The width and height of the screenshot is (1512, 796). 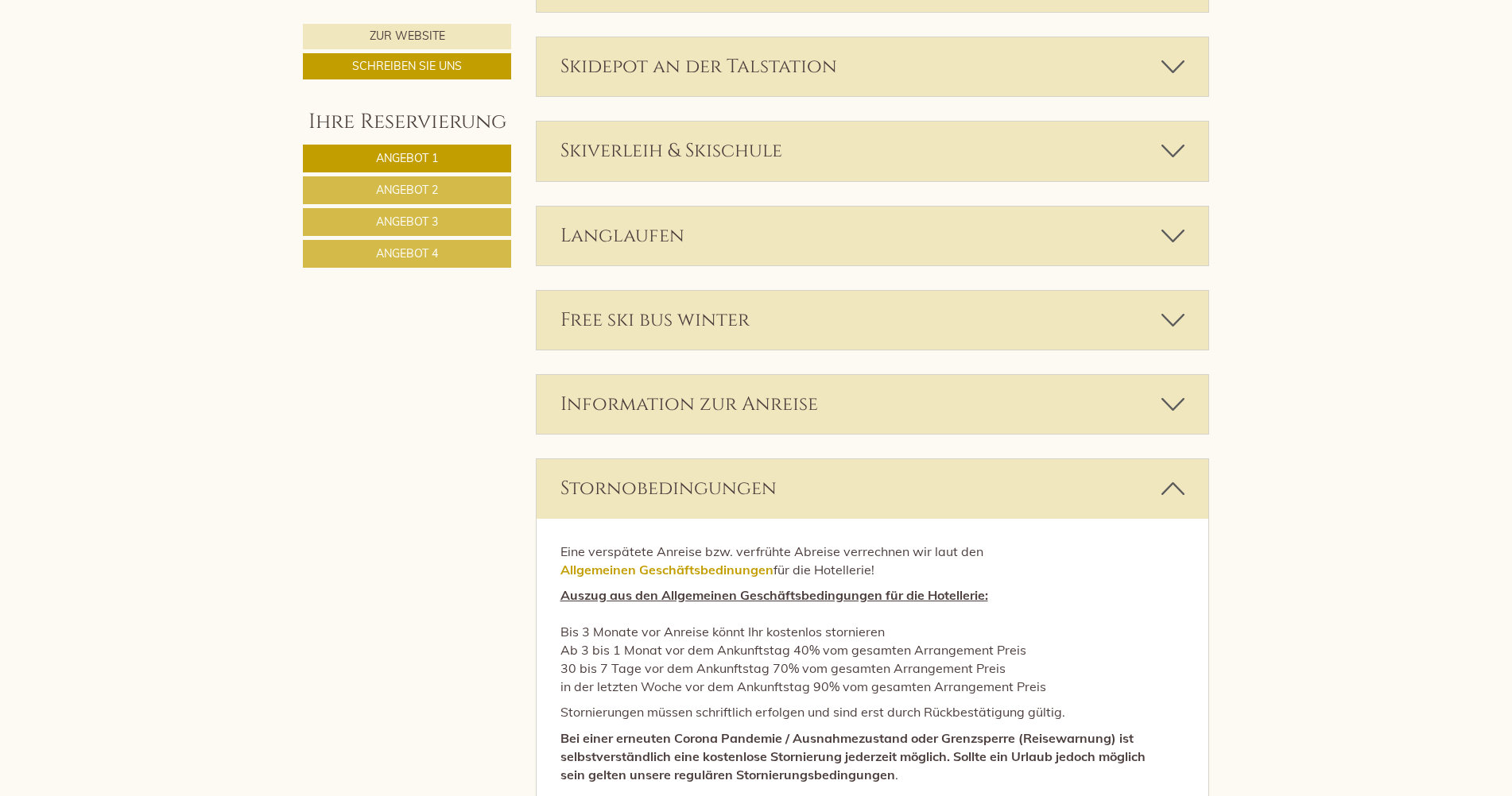 What do you see at coordinates (873, 151) in the screenshot?
I see `div: Skiverleih & Skischule` at bounding box center [873, 151].